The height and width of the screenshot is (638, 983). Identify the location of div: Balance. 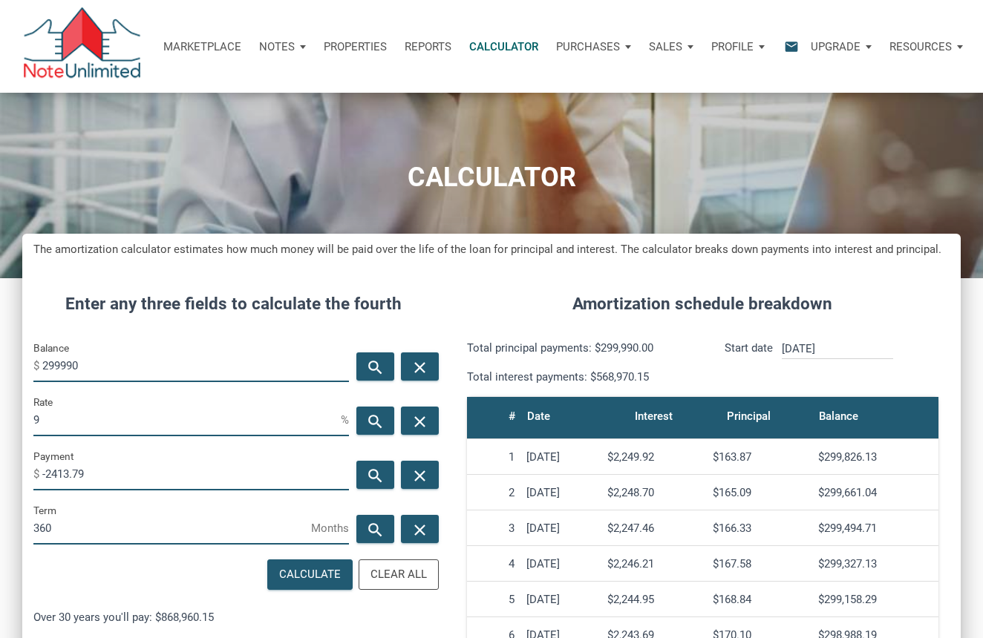
(838, 416).